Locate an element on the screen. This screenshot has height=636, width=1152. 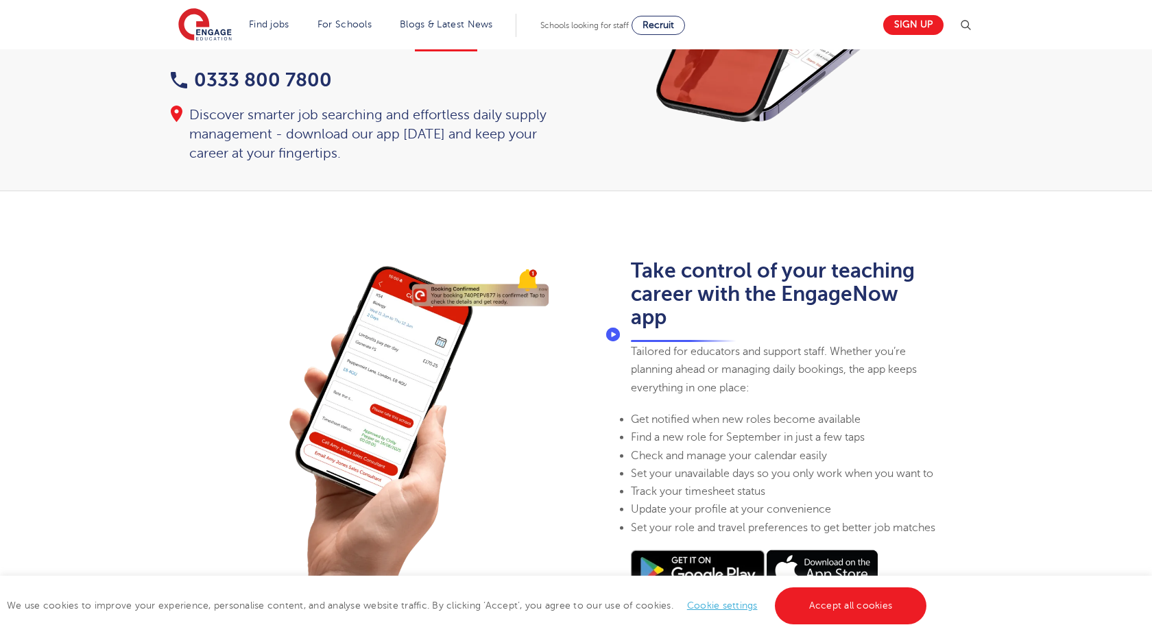
span: Track your timesheet status is located at coordinates (698, 492).